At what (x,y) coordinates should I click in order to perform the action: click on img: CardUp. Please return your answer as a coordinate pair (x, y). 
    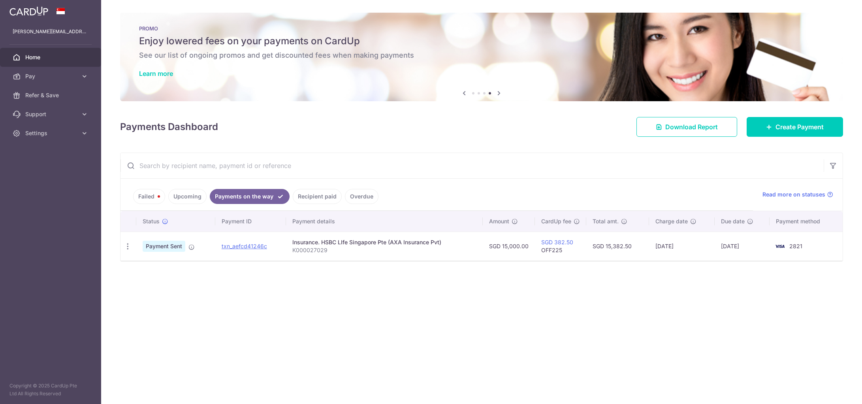
    Looking at the image, I should click on (29, 11).